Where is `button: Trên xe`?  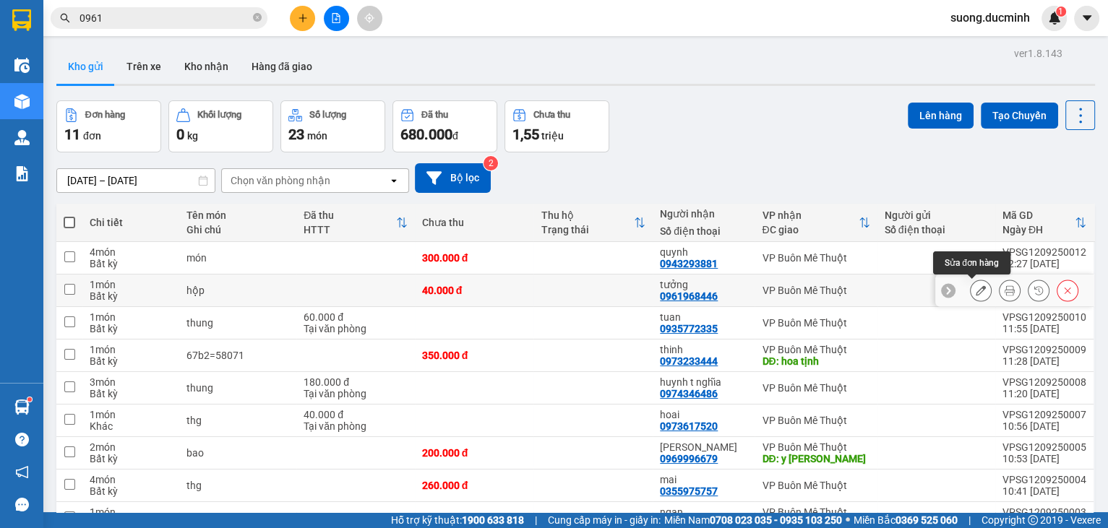
button: Trên xe is located at coordinates (144, 67).